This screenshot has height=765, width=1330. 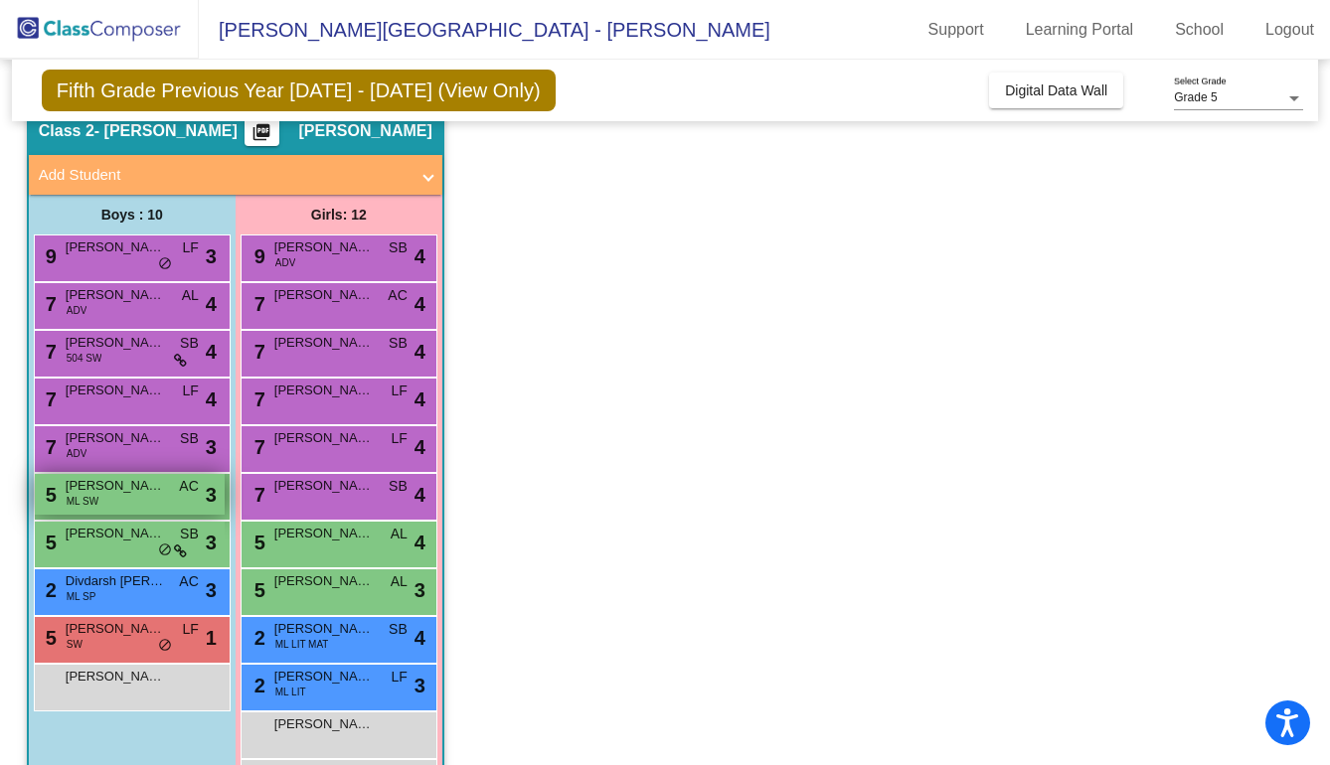 What do you see at coordinates (1079, 30) in the screenshot?
I see `a: Learning Portal` at bounding box center [1079, 30].